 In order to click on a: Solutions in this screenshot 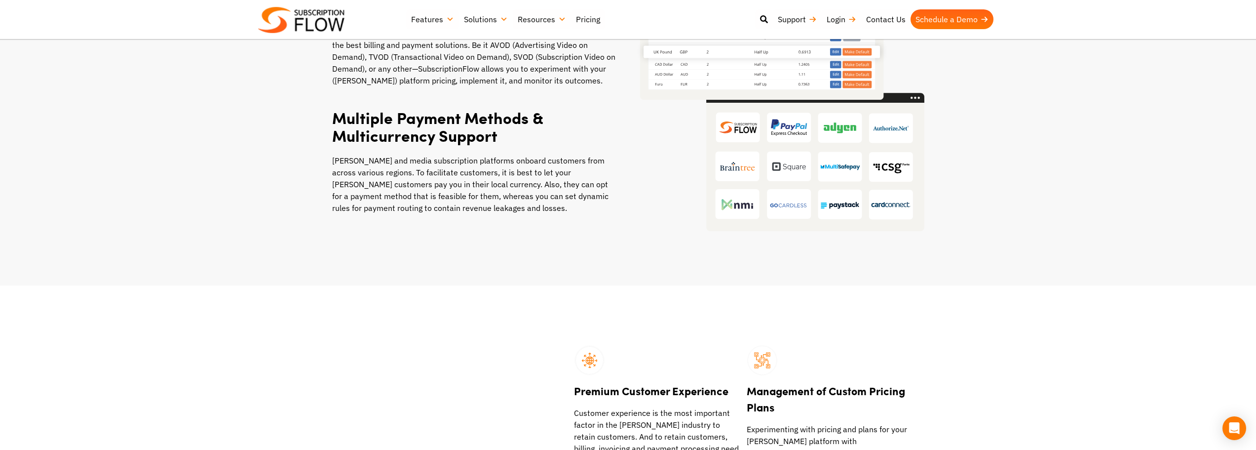, I will do `click(486, 19)`.